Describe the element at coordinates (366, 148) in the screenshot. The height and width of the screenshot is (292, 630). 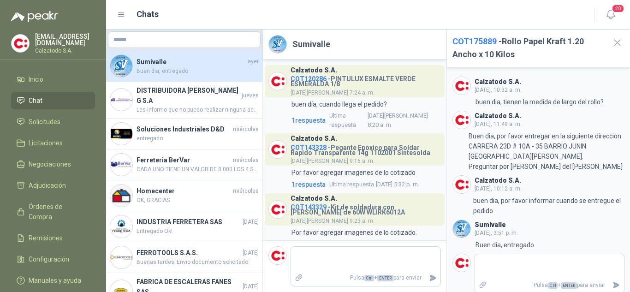
I see `h4: - Pegante Epoxico para Soldar Rapido Transparente 14g 1102001 Sintesolda` at that location.